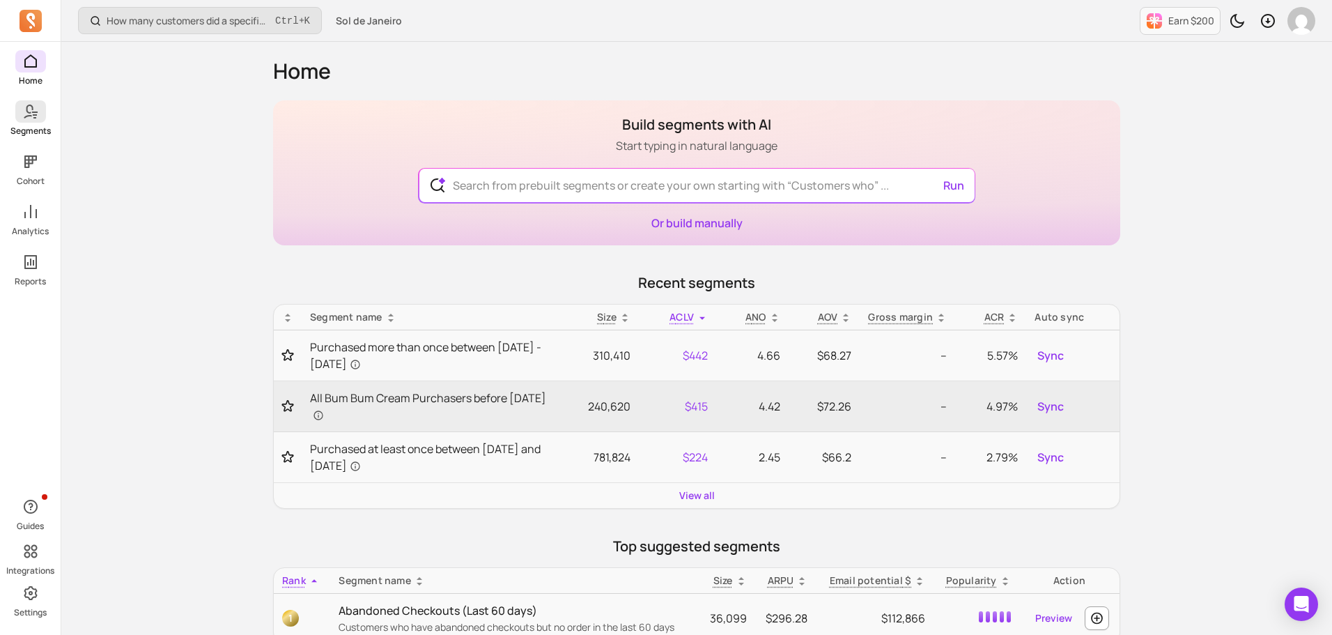 The width and height of the screenshot is (1332, 635). Describe the element at coordinates (1053, 618) in the screenshot. I see `a: Preview` at that location.